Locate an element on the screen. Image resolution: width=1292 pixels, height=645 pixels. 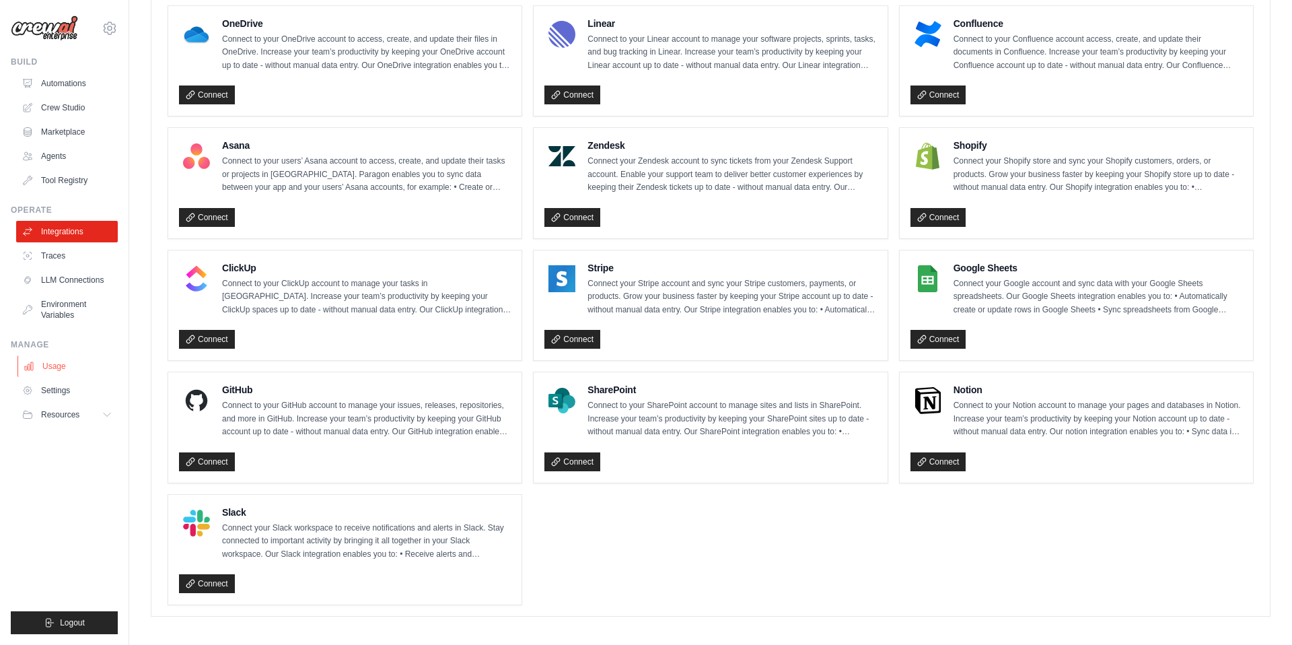
a: Agents is located at coordinates (67, 156).